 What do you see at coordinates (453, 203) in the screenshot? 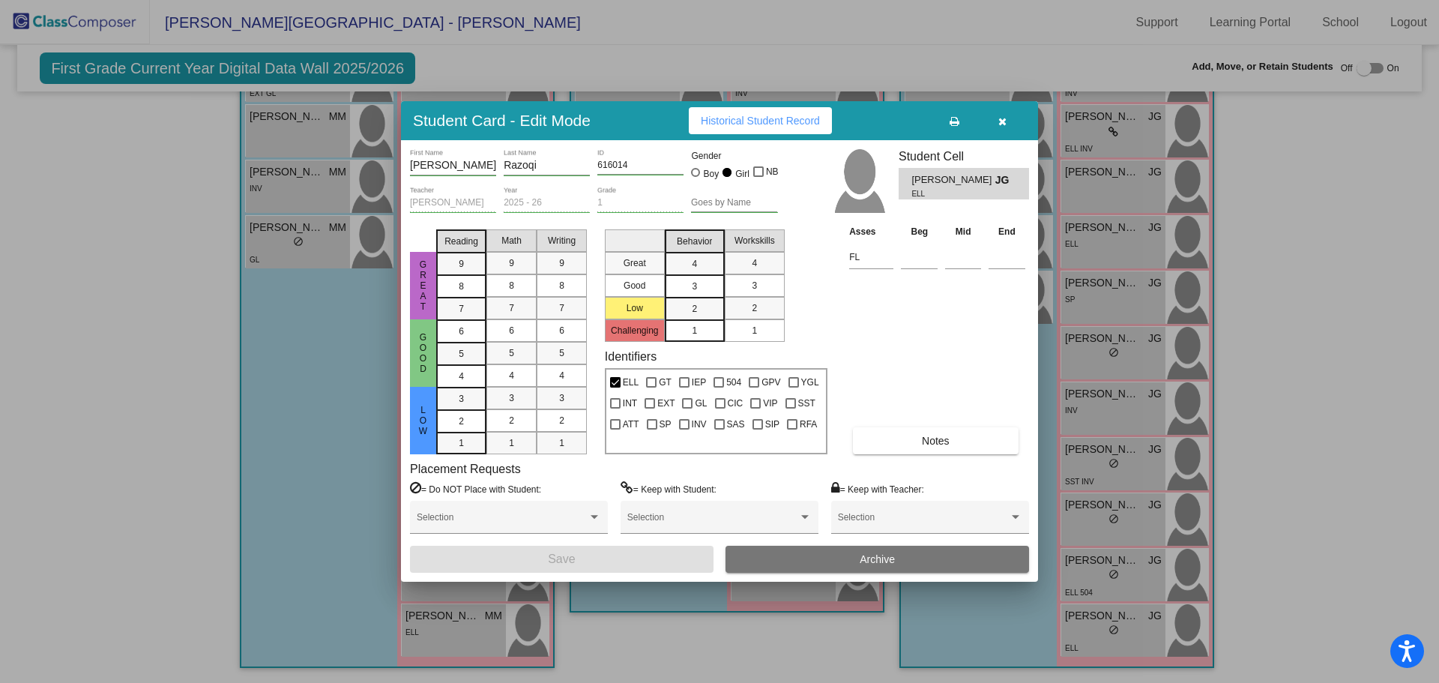
I see `input: teacher` at bounding box center [453, 203].